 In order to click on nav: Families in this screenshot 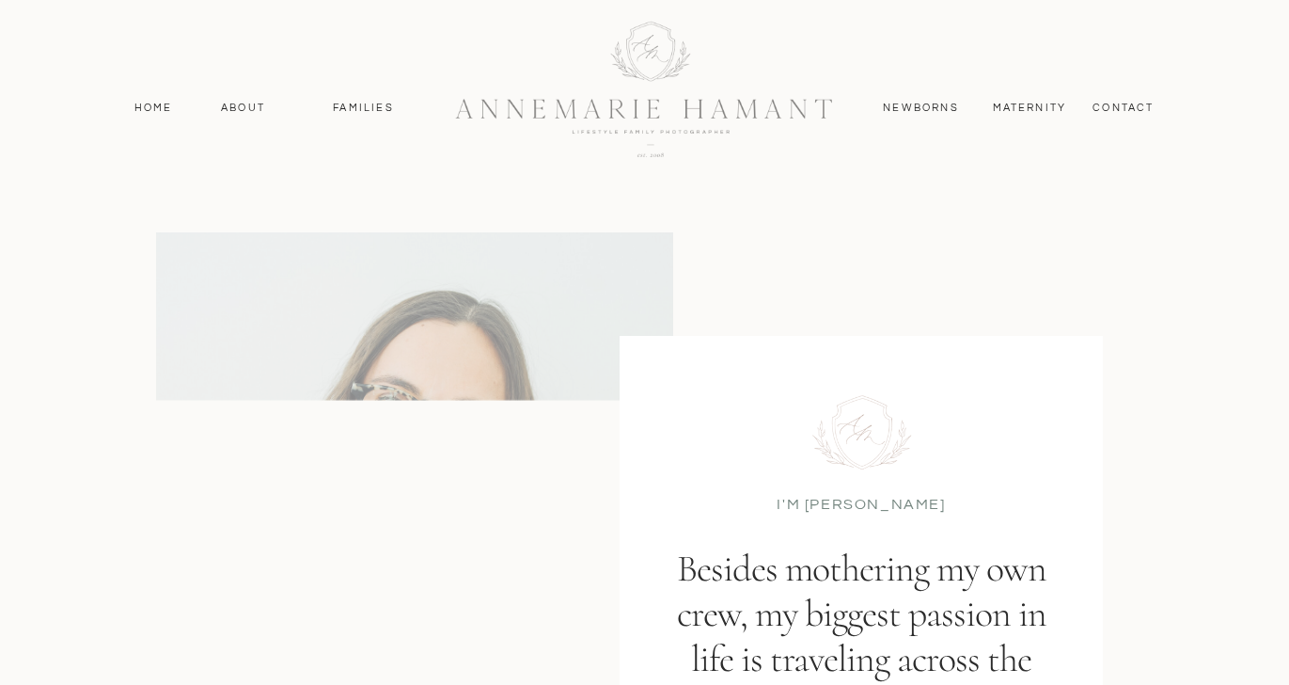, I will do `click(364, 108)`.